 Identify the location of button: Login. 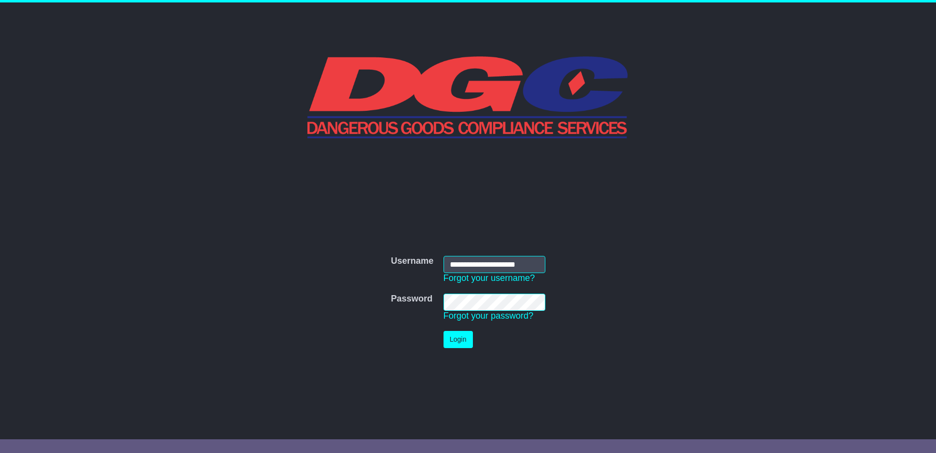
(458, 339).